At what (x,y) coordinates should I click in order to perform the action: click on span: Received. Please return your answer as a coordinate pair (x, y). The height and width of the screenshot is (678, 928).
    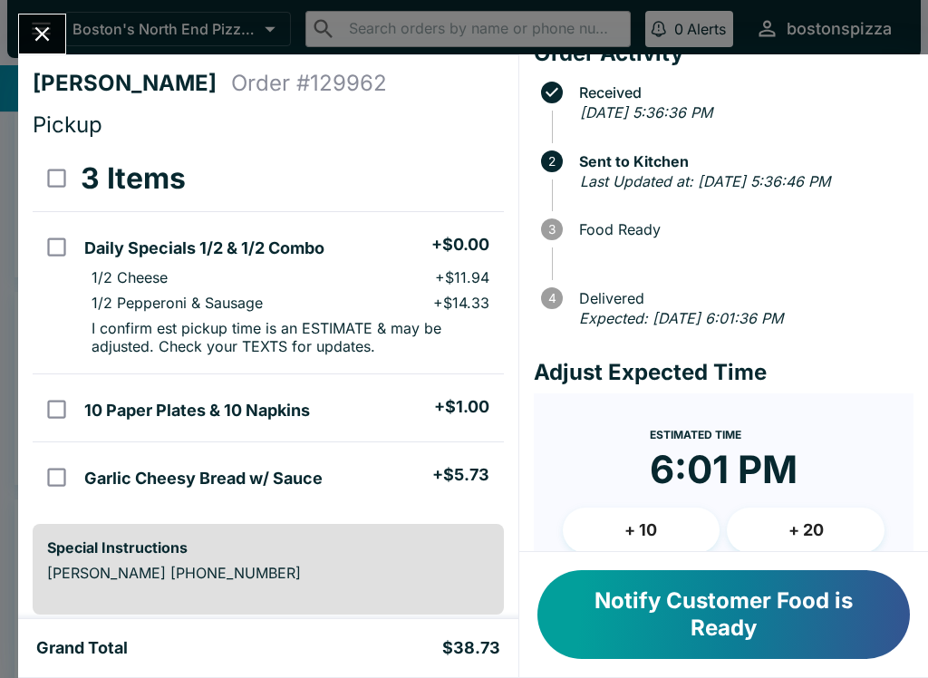
    Looking at the image, I should click on (741, 92).